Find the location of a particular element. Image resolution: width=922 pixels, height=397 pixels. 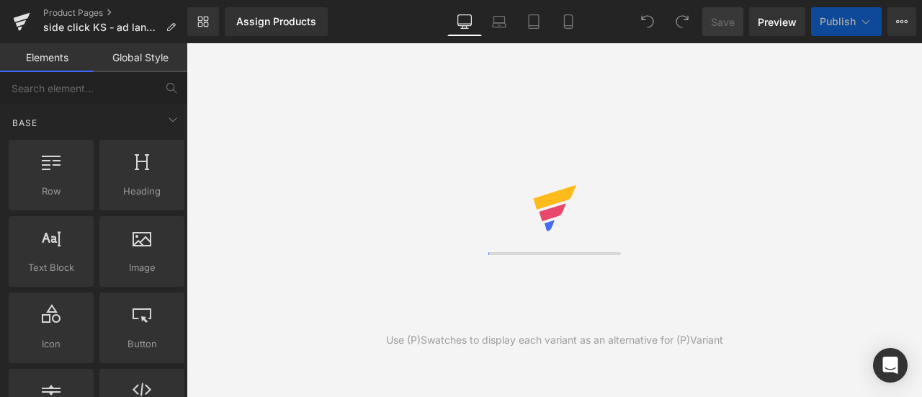

div: Use (P)Swatches to display each variant as an alternative for (P)Variant is located at coordinates (554, 340).